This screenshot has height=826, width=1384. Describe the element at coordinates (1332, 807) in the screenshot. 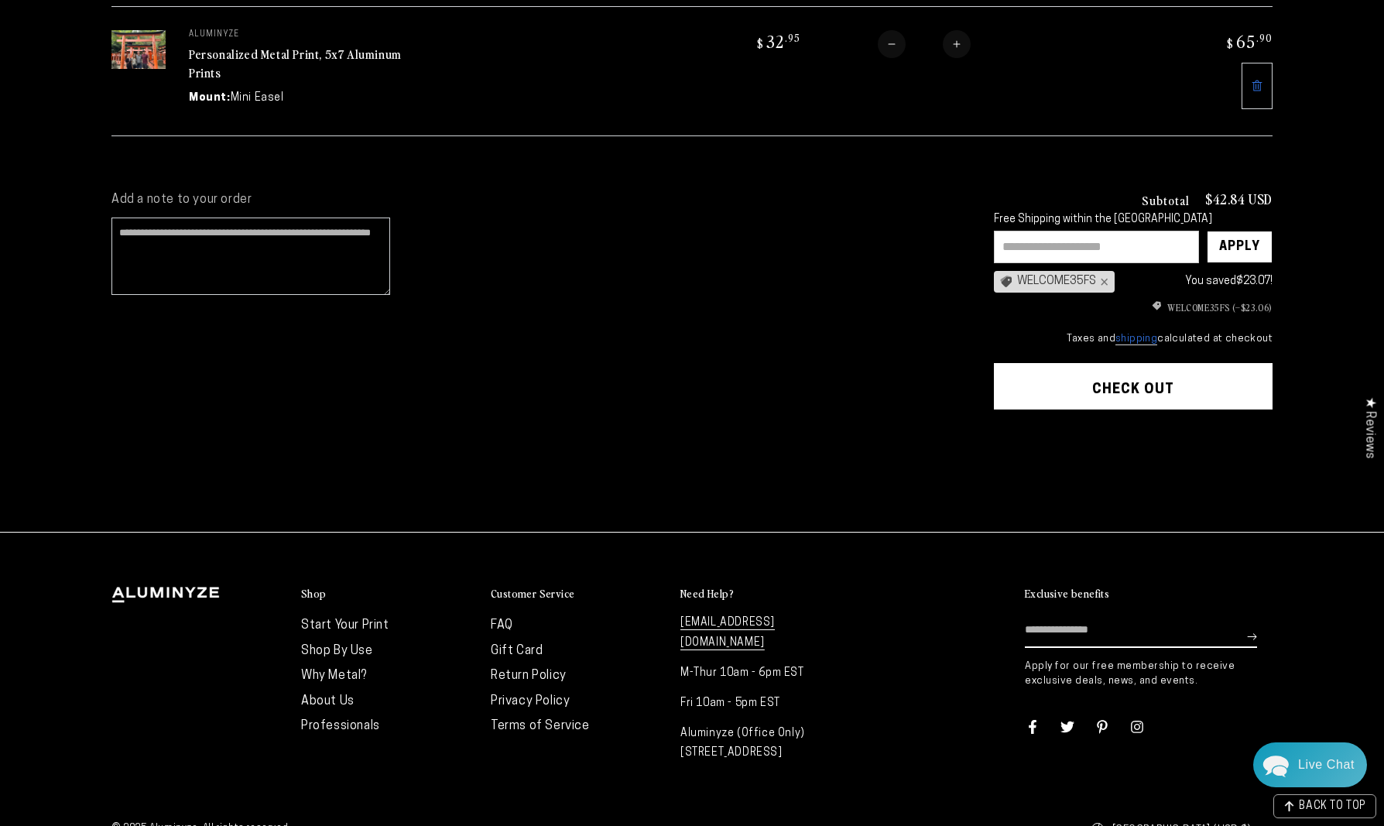

I see `span: BACK TO TOP` at that location.